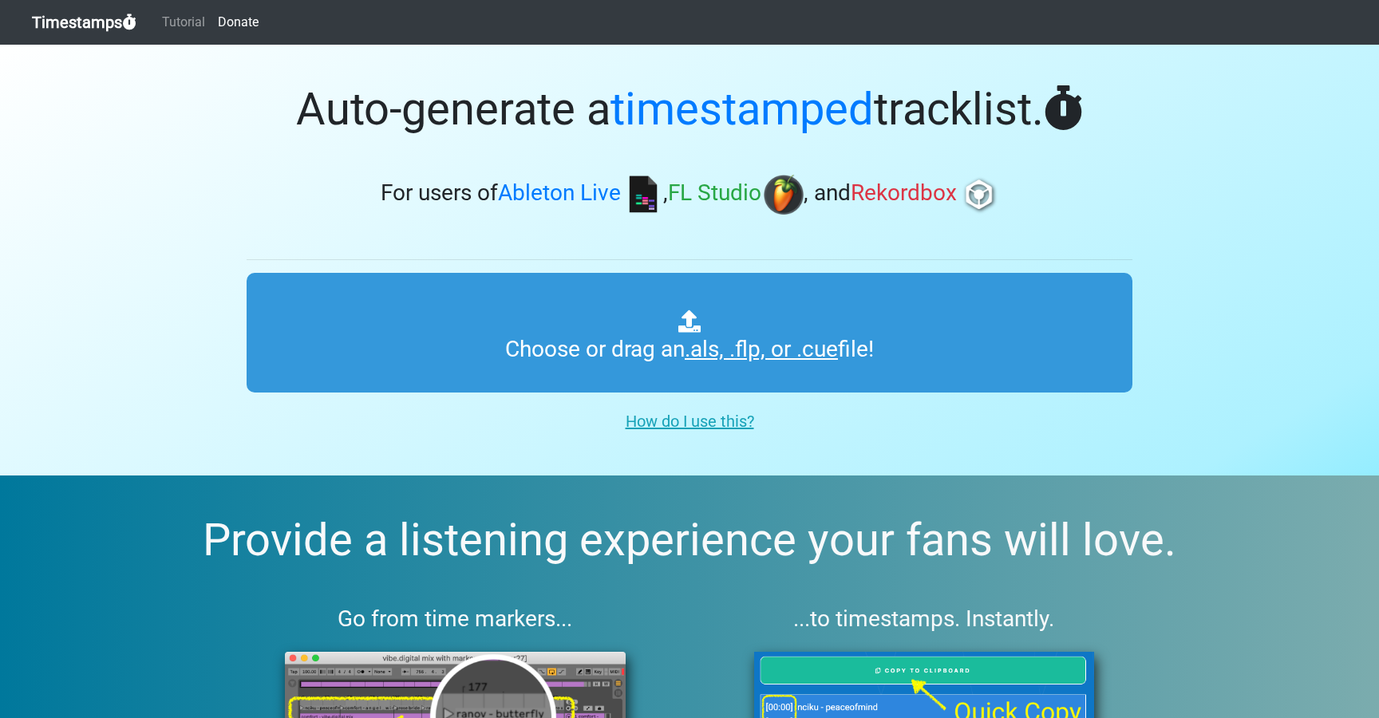 The height and width of the screenshot is (718, 1379). Describe the element at coordinates (643, 195) in the screenshot. I see `img: ableton.png` at that location.